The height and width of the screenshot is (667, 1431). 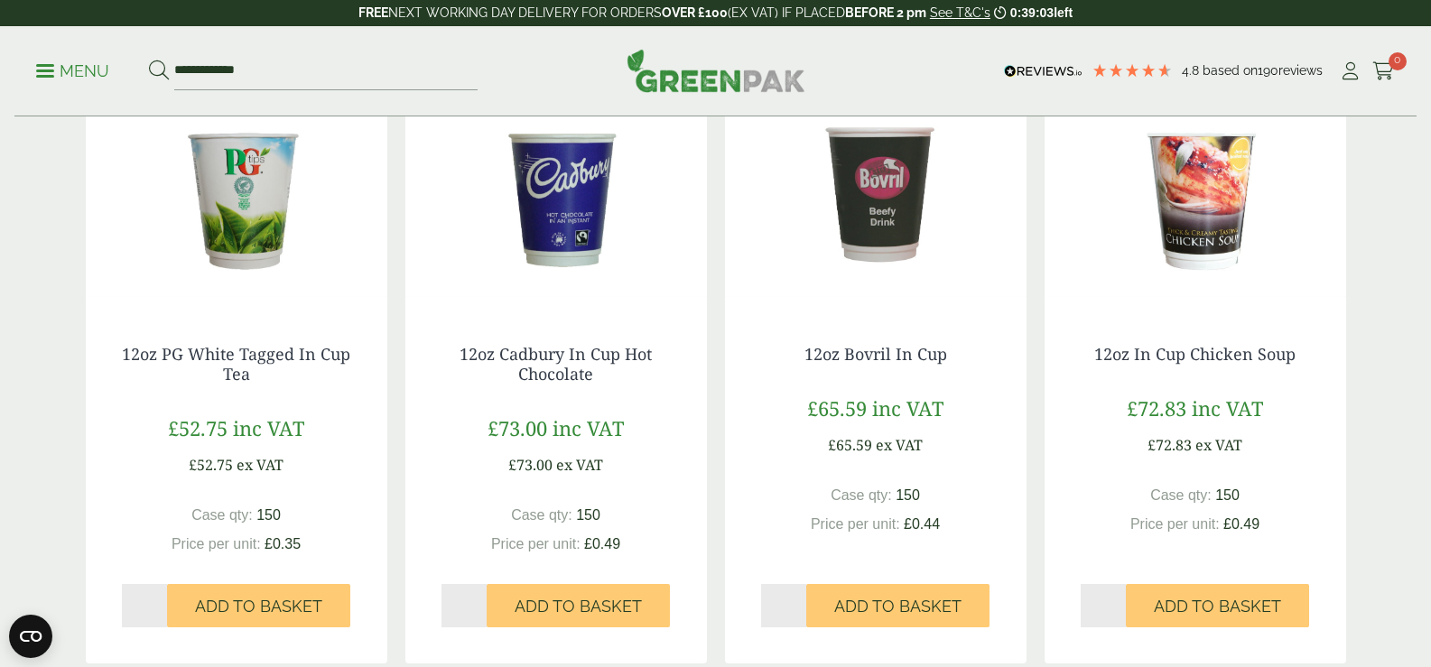 I want to click on a: Cadbury, so click(x=556, y=196).